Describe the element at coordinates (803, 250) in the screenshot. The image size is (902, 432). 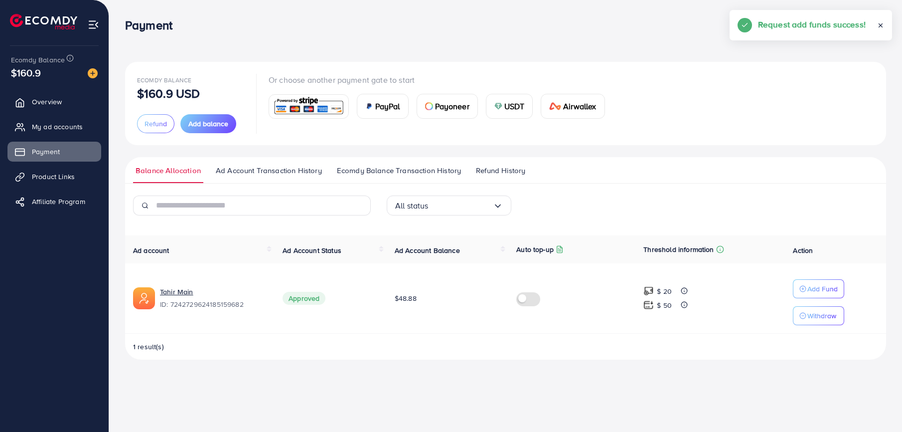
I see `span: Action` at that location.